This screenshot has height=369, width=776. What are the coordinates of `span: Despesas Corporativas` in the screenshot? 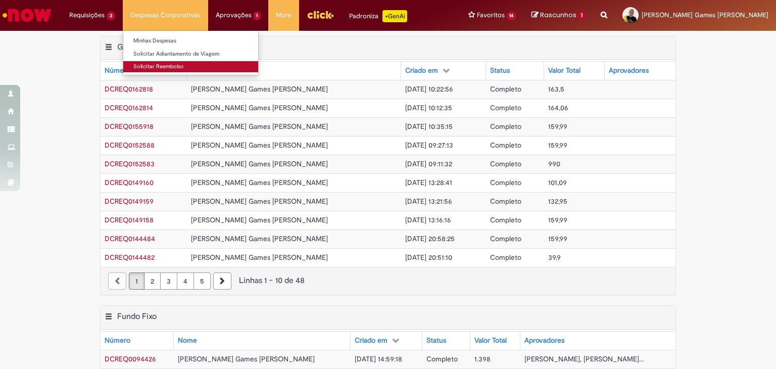 It's located at (165, 15).